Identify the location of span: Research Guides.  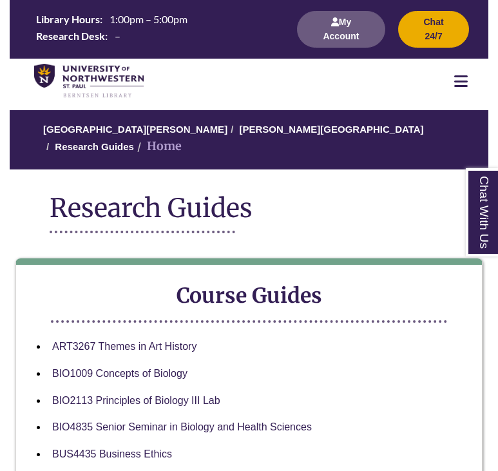
(151, 208).